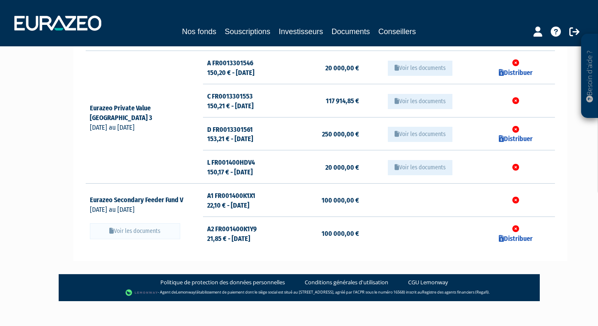 The height and width of the screenshot is (326, 598). Describe the element at coordinates (589, 76) in the screenshot. I see `p: Besoin d'aide ?` at that location.